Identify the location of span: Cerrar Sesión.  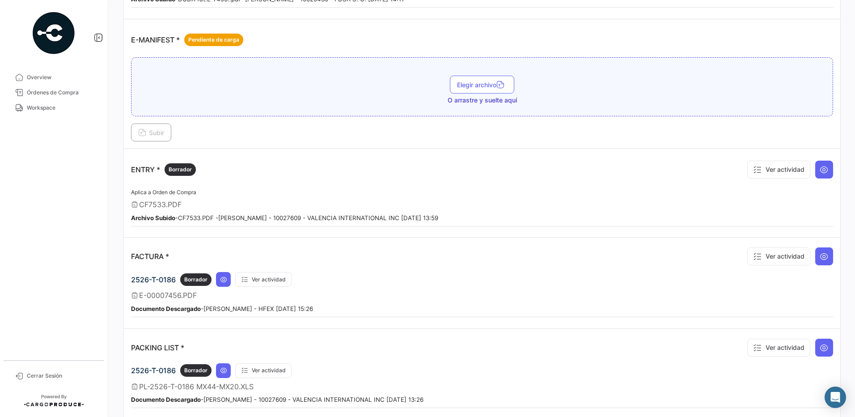
(62, 376).